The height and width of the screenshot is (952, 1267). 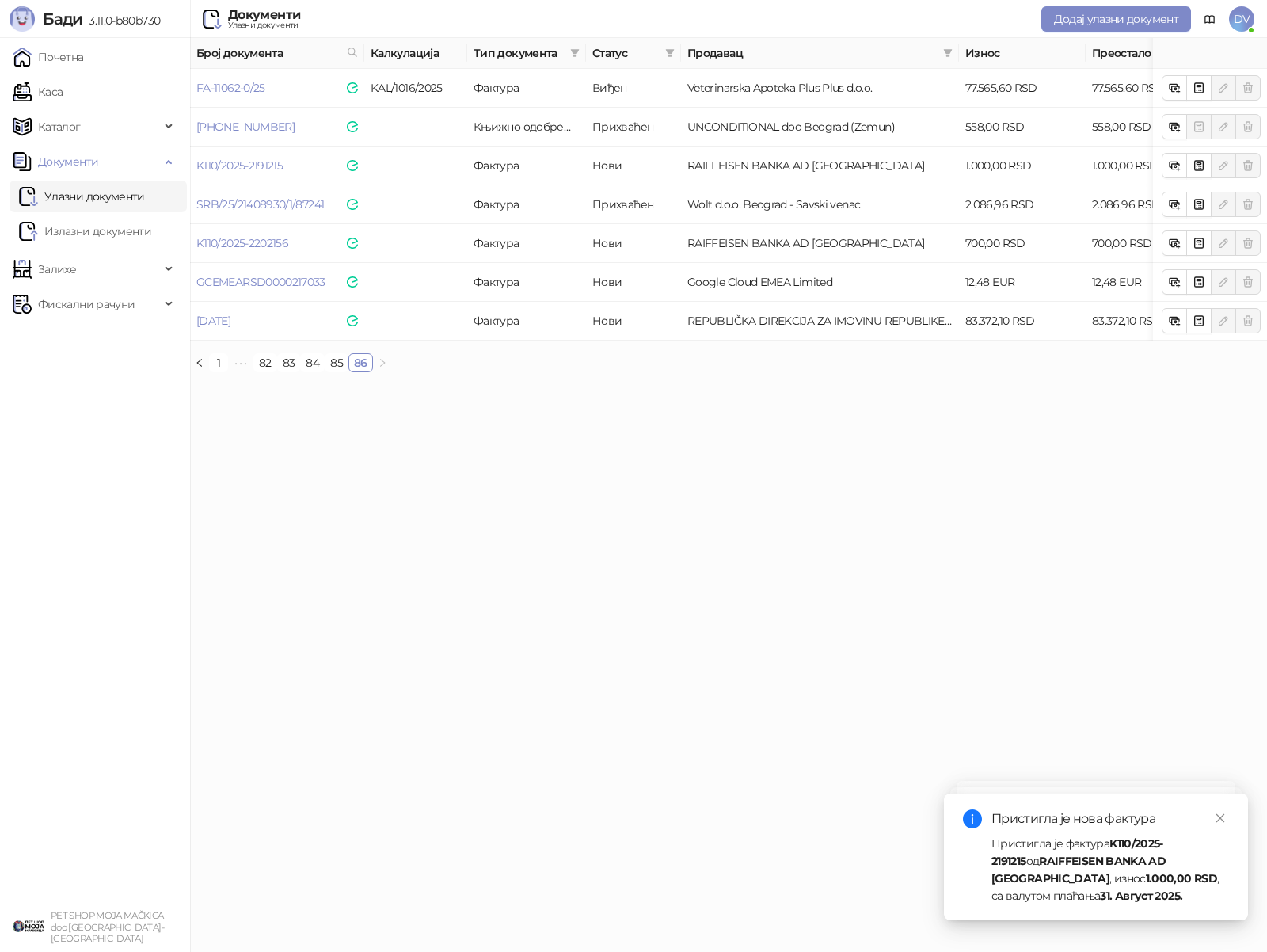 What do you see at coordinates (416, 53) in the screenshot?
I see `th: Калкулација` at bounding box center [416, 53].